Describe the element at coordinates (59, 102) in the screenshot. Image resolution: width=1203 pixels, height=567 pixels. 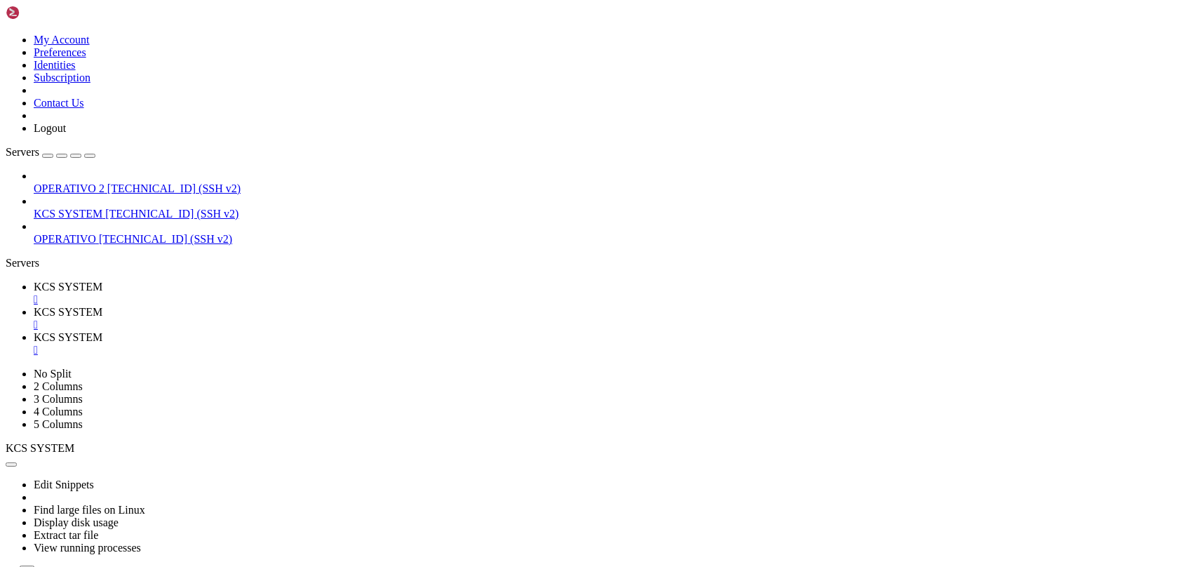
I see `a: Contact Us` at that location.